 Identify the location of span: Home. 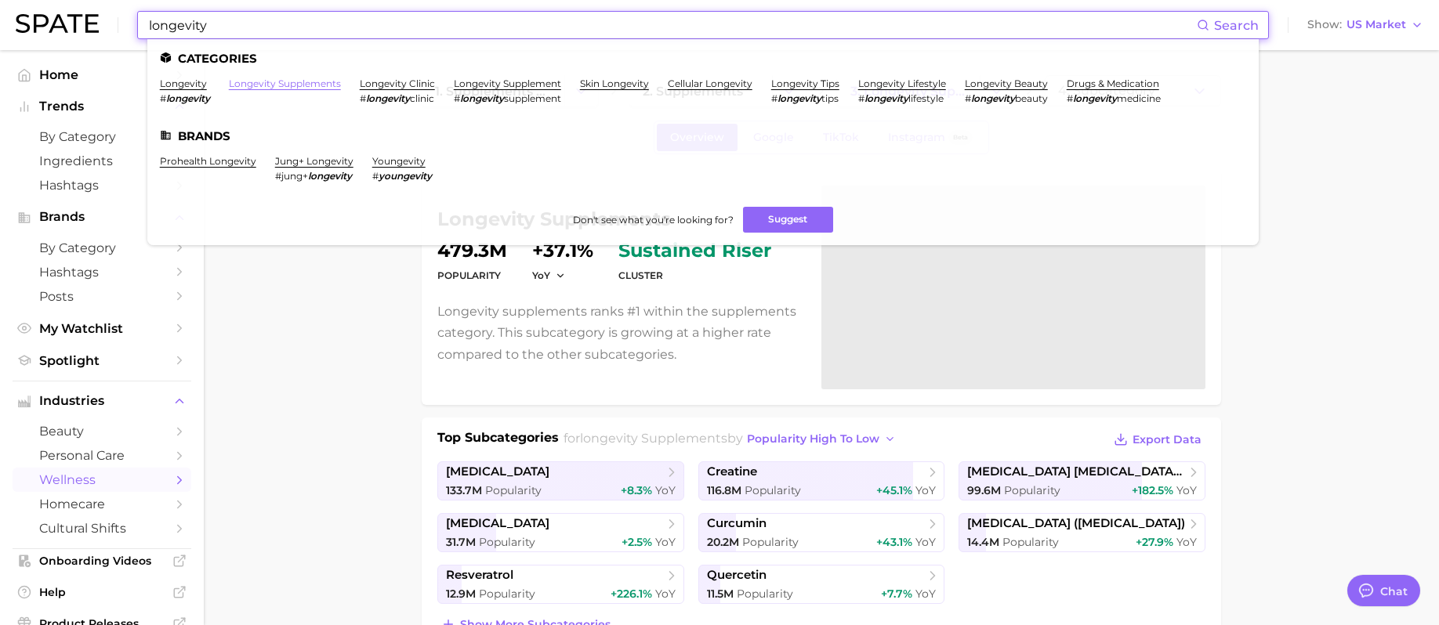
(102, 74).